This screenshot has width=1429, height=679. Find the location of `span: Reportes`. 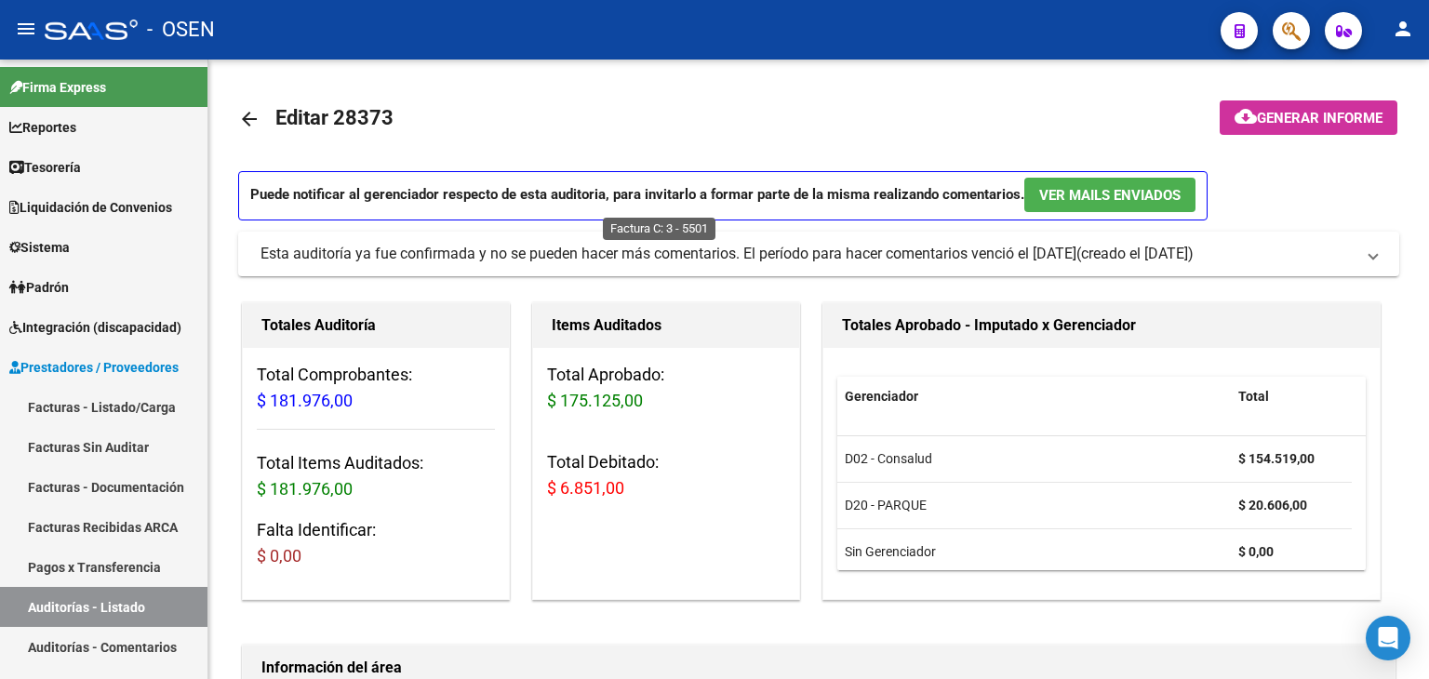

span: Reportes is located at coordinates (43, 127).